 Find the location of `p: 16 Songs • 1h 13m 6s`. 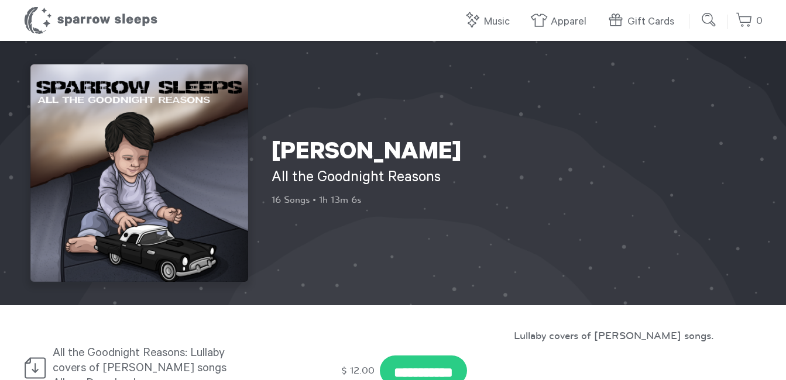

p: 16 Songs • 1h 13m 6s is located at coordinates (377, 200).